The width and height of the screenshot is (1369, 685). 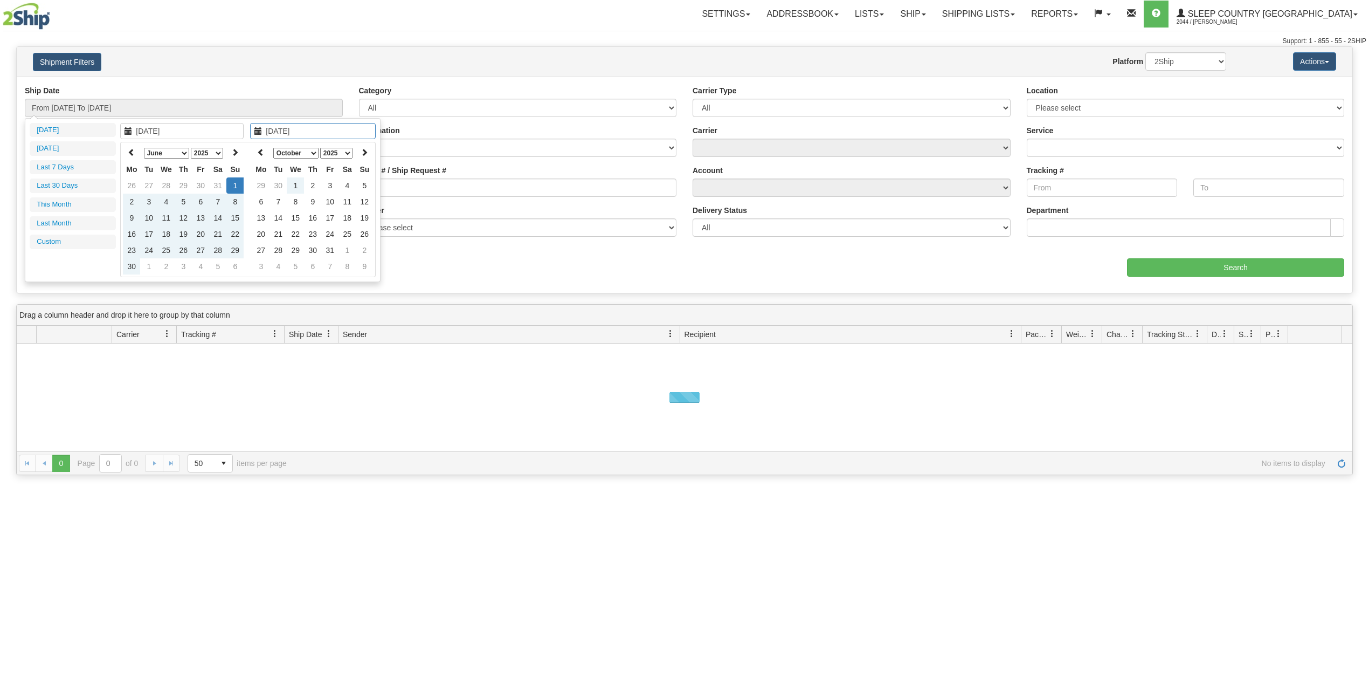 I want to click on span: Recipient, so click(x=700, y=334).